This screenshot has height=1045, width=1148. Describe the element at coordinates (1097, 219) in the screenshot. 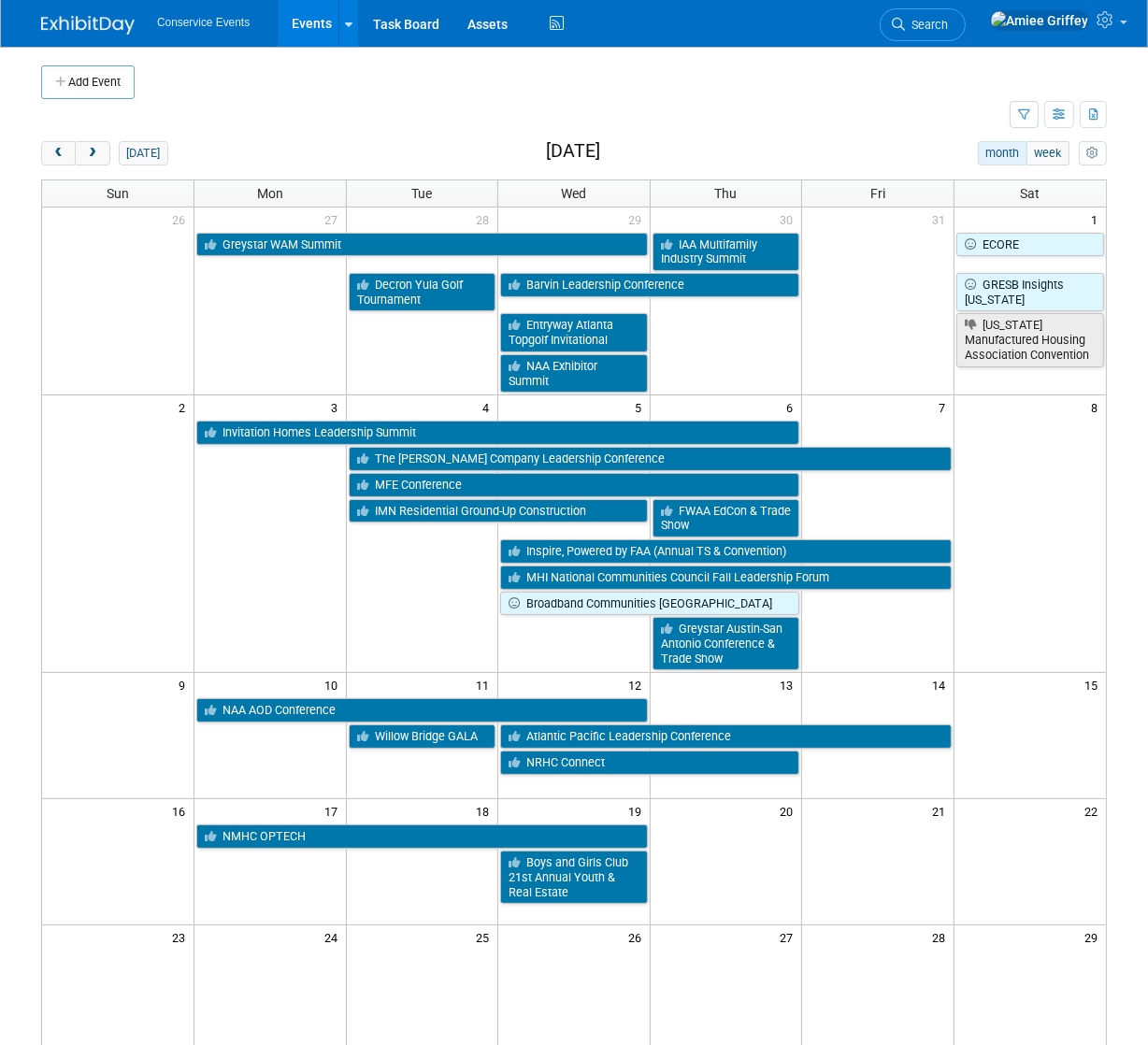

I see `span: 1` at that location.